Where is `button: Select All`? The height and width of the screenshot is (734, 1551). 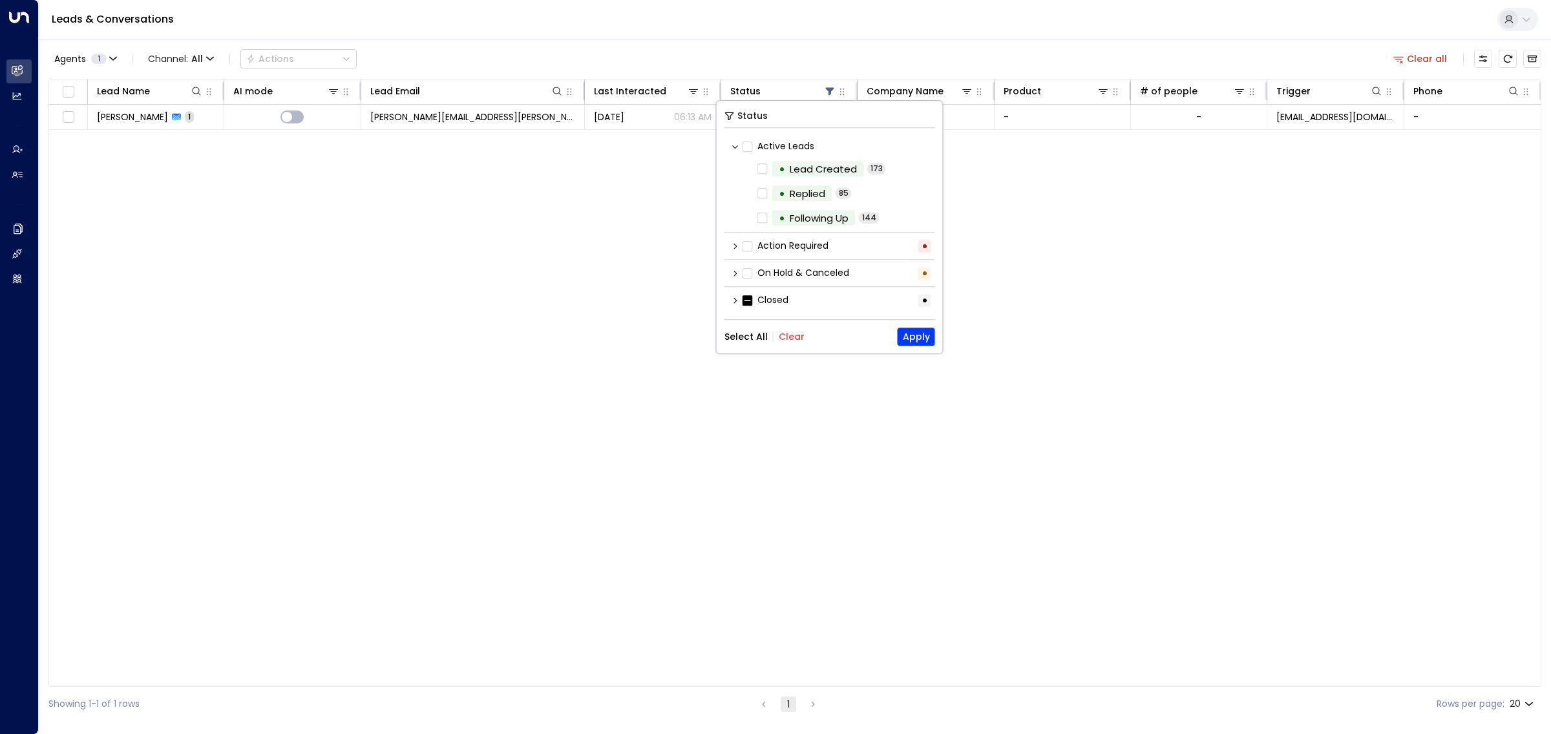 button: Select All is located at coordinates (746, 337).